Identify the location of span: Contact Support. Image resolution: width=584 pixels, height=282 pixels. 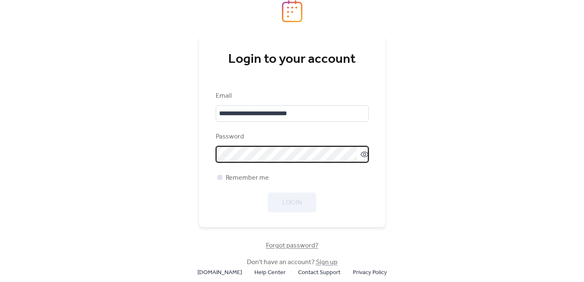
(319, 273).